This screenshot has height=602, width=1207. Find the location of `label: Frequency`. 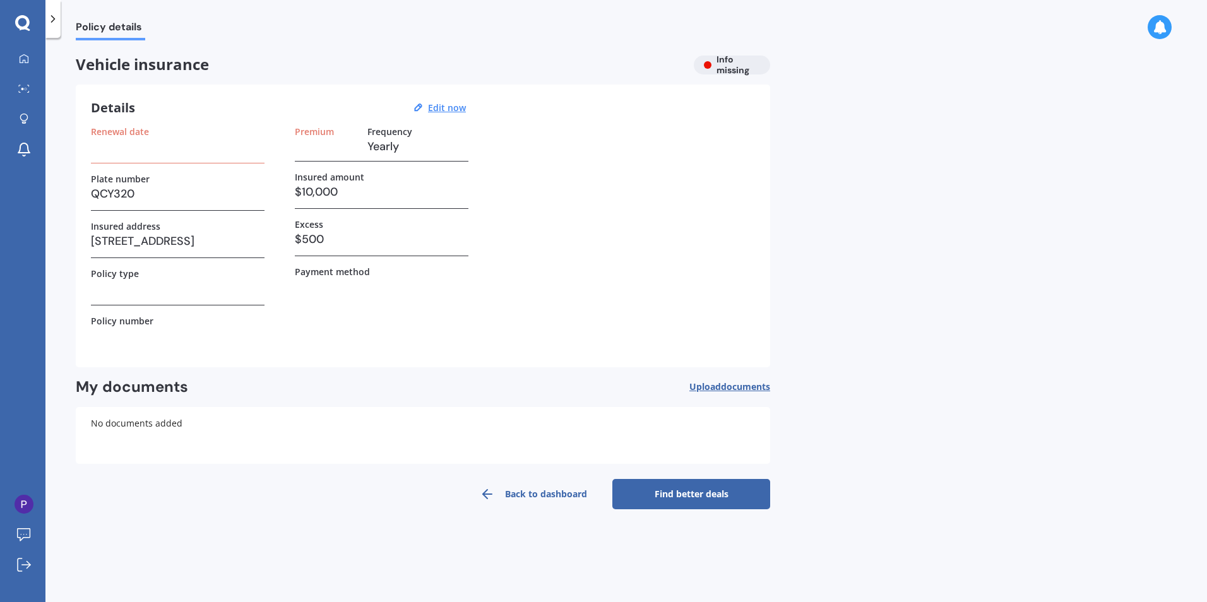

label: Frequency is located at coordinates (389, 131).